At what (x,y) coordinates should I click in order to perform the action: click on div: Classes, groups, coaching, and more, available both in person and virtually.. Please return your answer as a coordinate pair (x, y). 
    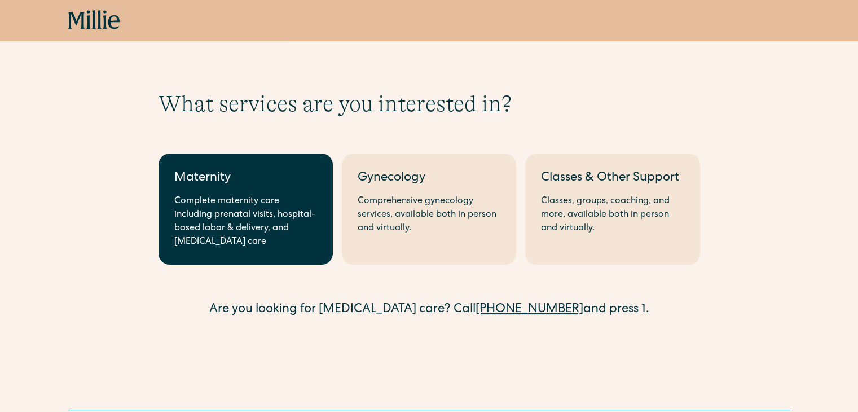
    Looking at the image, I should click on (612, 215).